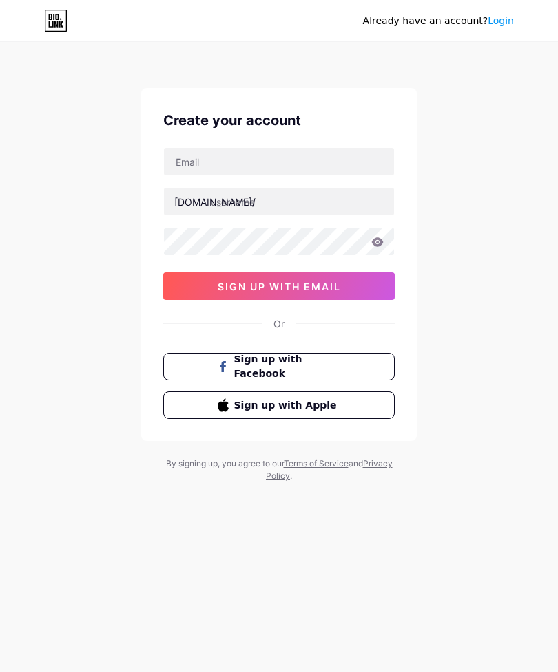 This screenshot has height=672, width=558. Describe the element at coordinates (287, 367) in the screenshot. I see `span: Sign up with Facebook` at that location.